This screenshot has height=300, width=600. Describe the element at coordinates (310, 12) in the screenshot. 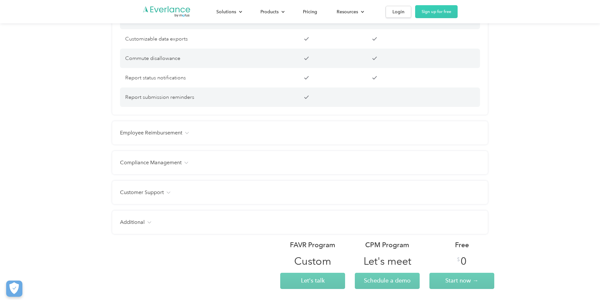

I see `div: Pricing` at that location.